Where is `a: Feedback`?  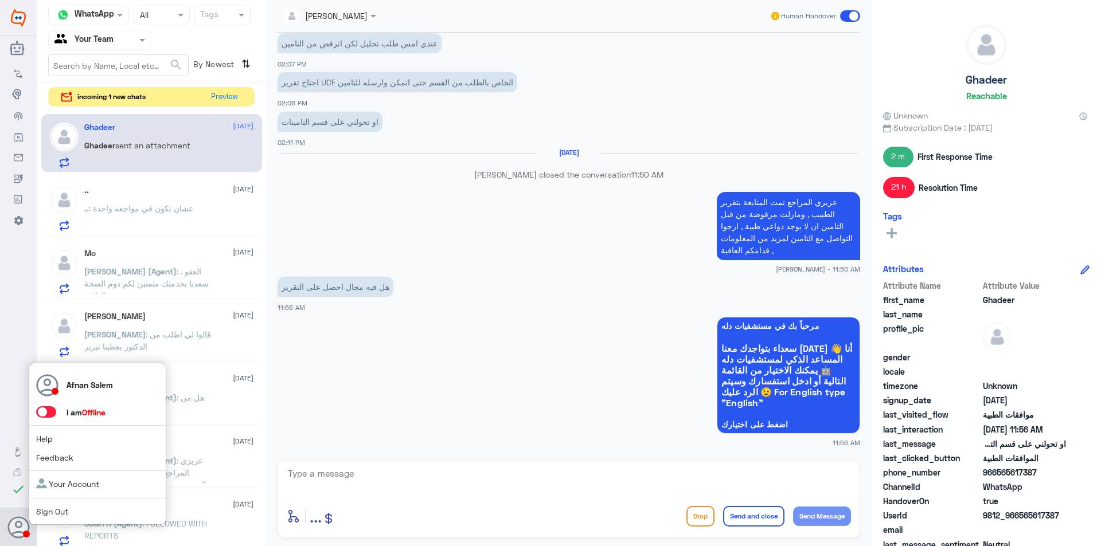
a: Feedback is located at coordinates (54, 458).